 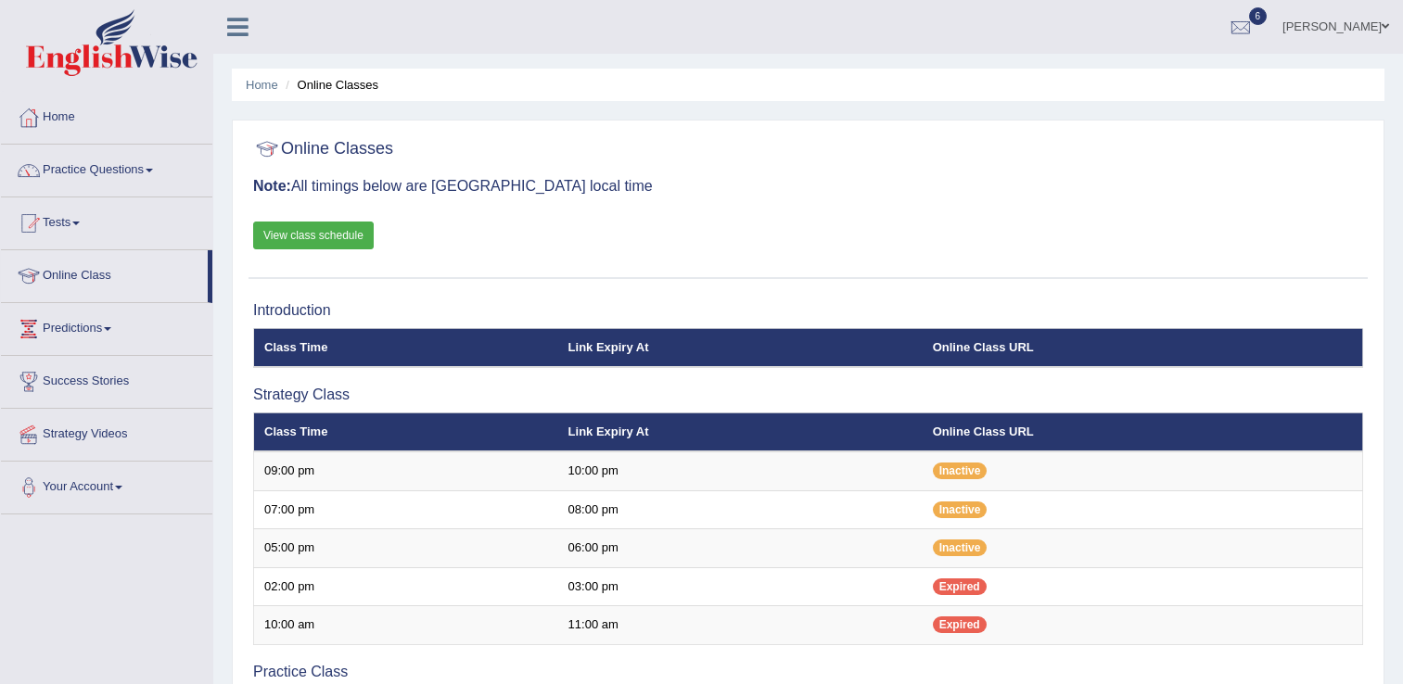 What do you see at coordinates (313, 235) in the screenshot?
I see `a: View class schedule` at bounding box center [313, 235].